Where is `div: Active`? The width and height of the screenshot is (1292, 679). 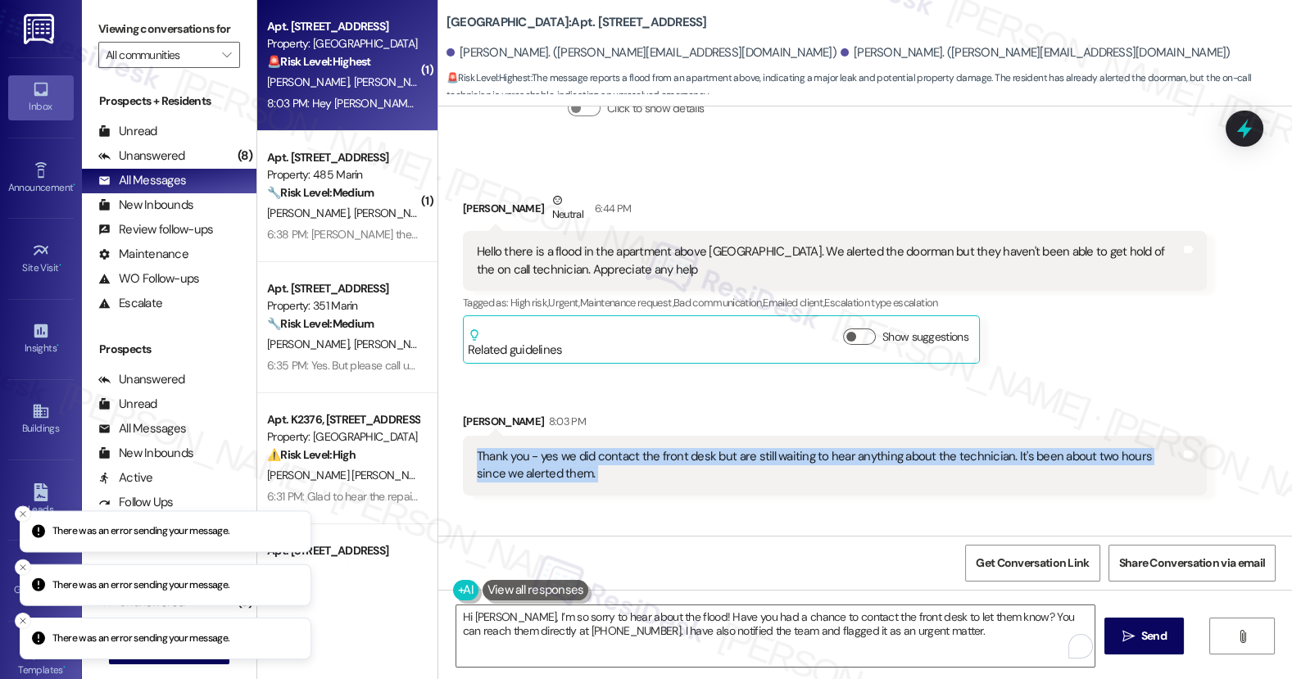 div: Active is located at coordinates (125, 477).